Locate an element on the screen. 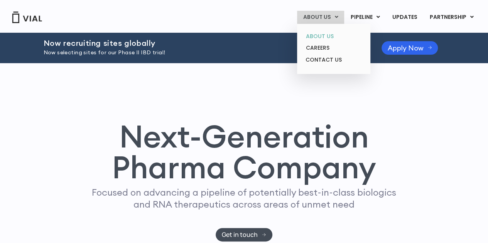  p: Focused on advancing a pipeline of potentially best-in-class biologics and RNA therapeutics acros... is located at coordinates (244, 198).